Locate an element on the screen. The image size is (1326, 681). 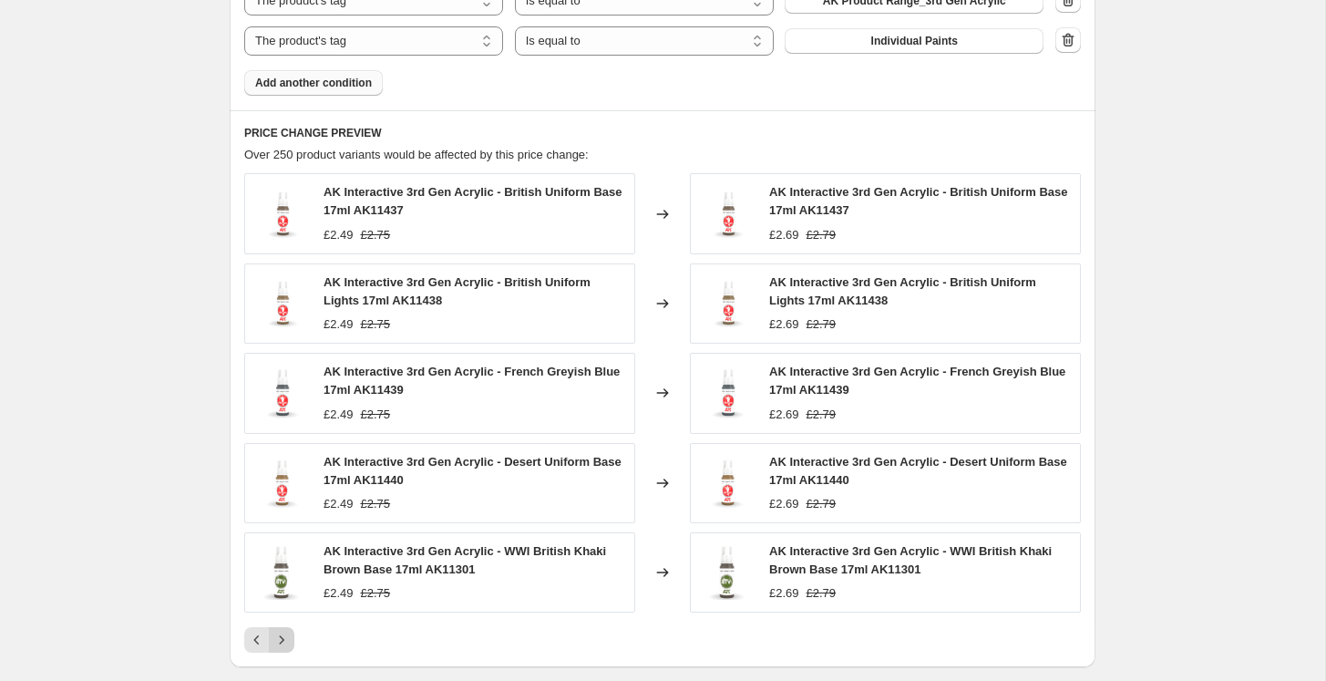
span: Individual Paints is located at coordinates (914, 41).